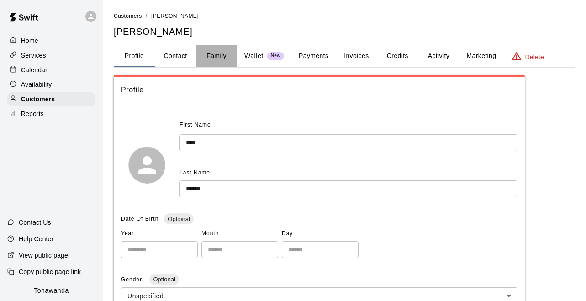 This screenshot has width=586, height=301. I want to click on p: Tonawanda, so click(51, 290).